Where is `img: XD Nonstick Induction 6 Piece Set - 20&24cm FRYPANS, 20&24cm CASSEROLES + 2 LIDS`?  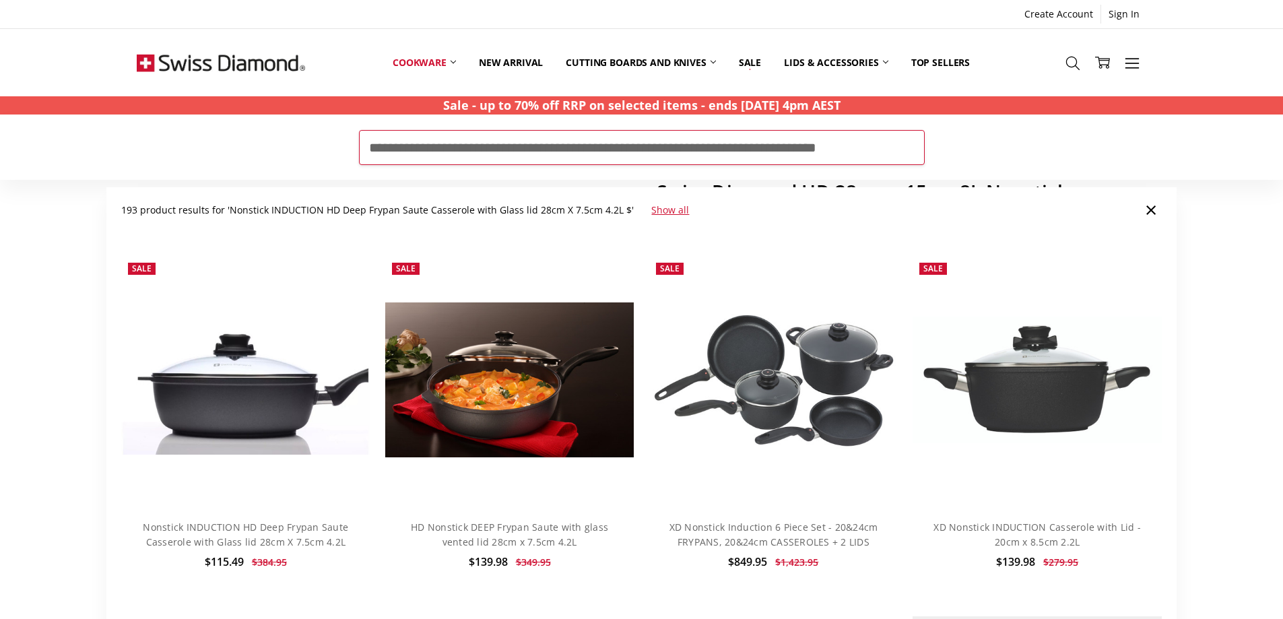
img: XD Nonstick Induction 6 Piece Set - 20&24cm FRYPANS, 20&24cm CASSEROLES + 2 LIDS is located at coordinates (773, 381).